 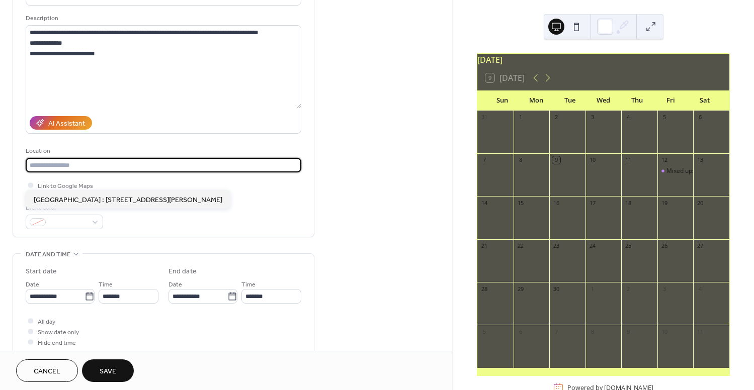 I want to click on div: 19, so click(x=664, y=203).